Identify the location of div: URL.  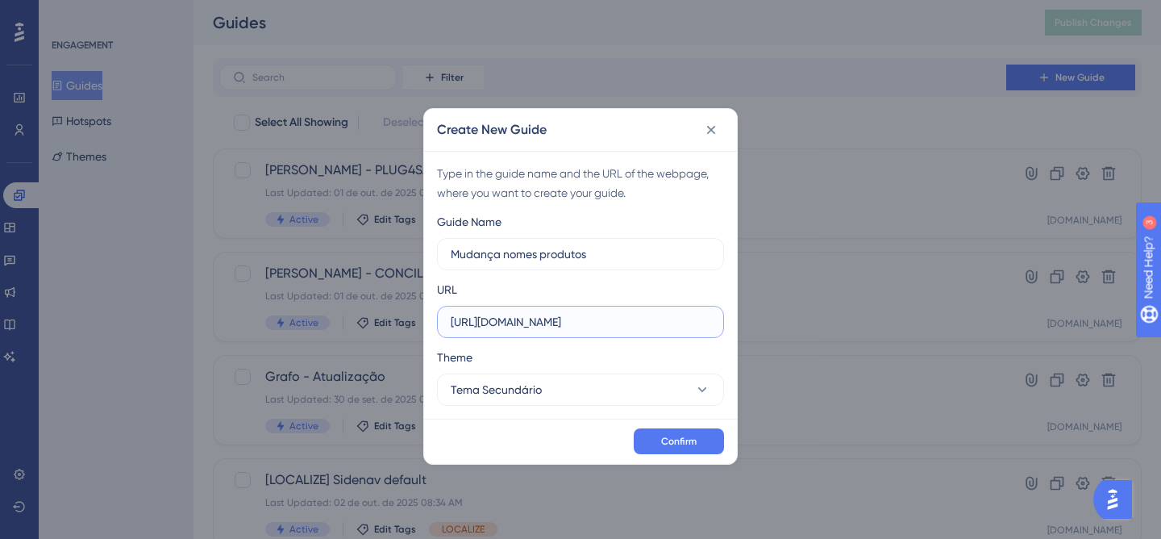
(447, 289).